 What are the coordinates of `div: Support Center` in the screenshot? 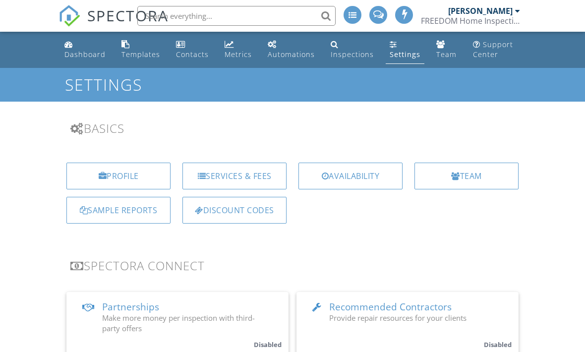 It's located at (493, 49).